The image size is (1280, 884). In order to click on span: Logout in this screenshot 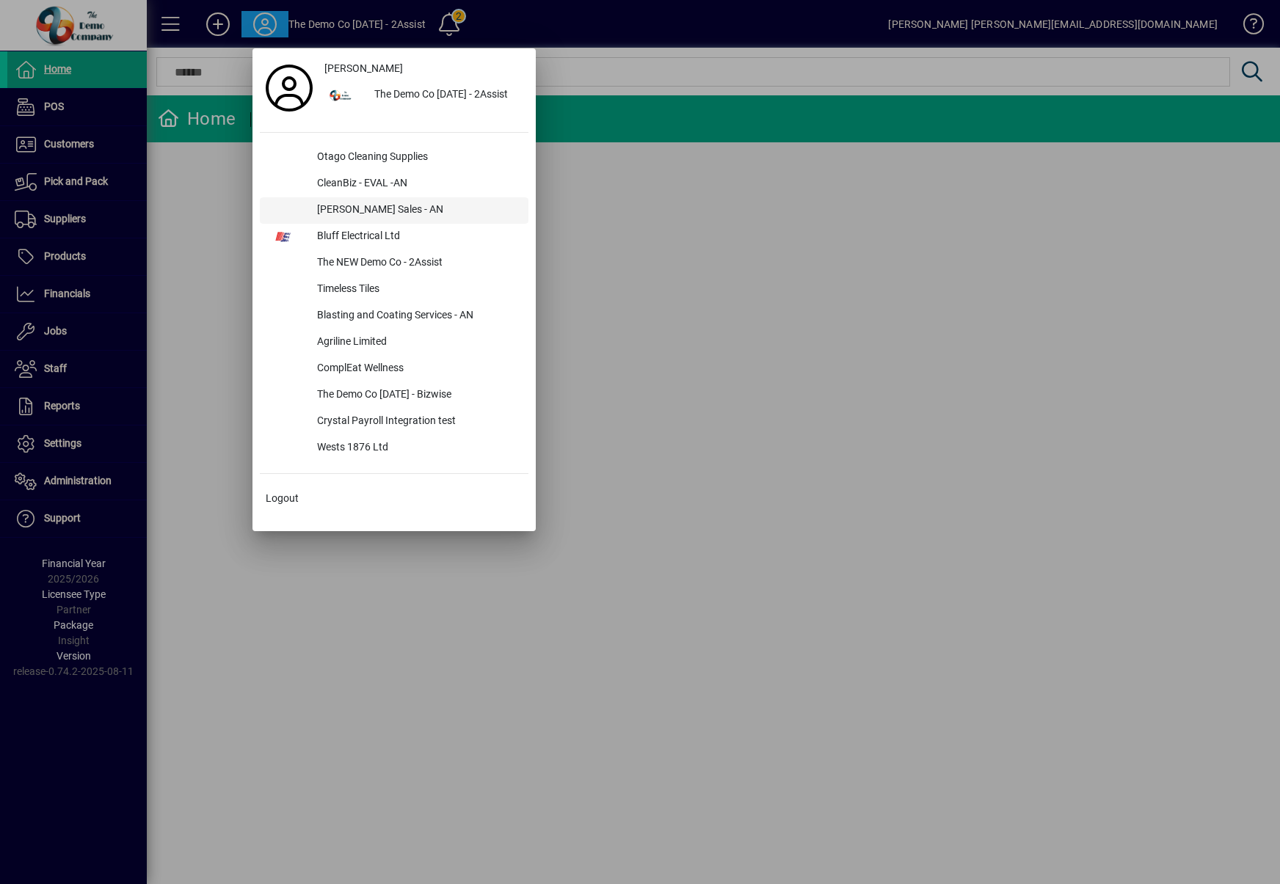, I will do `click(282, 498)`.